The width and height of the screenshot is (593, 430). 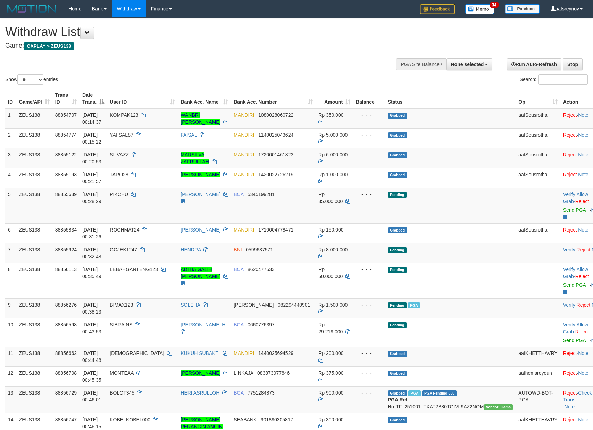 I want to click on span: OXPLAY > ZEUS138, so click(x=49, y=46).